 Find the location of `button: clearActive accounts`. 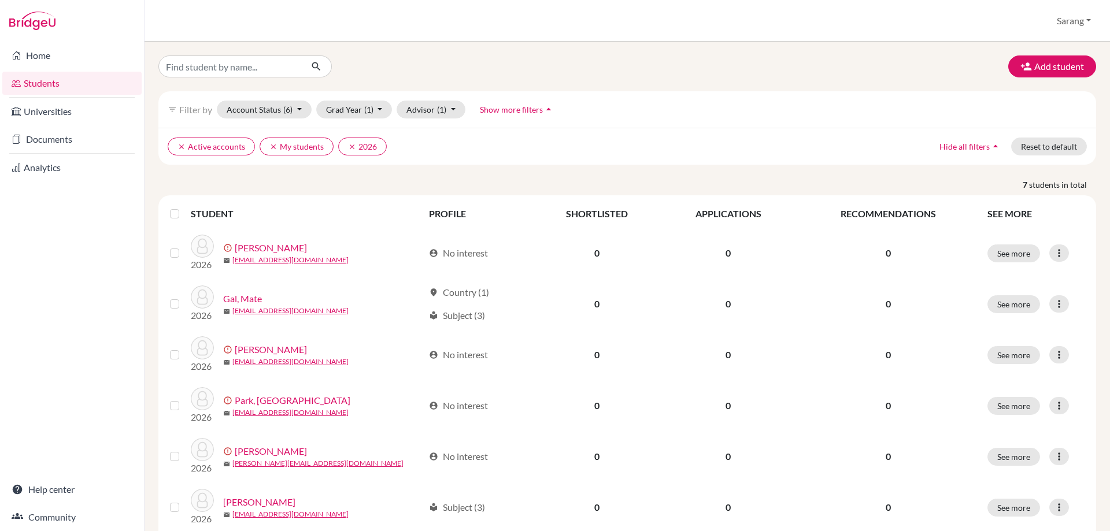

button: clearActive accounts is located at coordinates (211, 146).